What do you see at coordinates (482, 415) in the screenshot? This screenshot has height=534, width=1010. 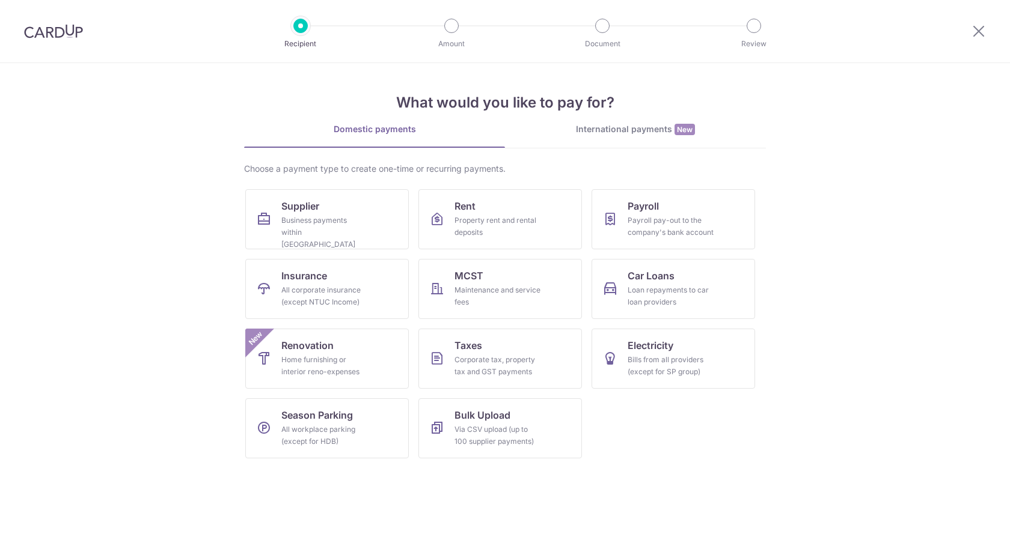 I see `span: Bulk Upload` at bounding box center [482, 415].